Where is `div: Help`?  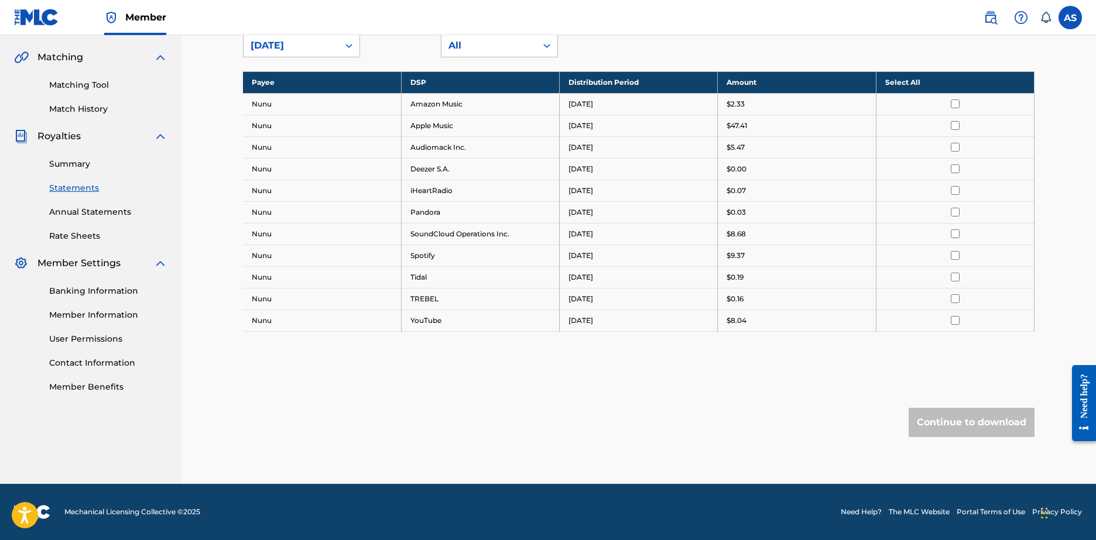 div: Help is located at coordinates (1021, 18).